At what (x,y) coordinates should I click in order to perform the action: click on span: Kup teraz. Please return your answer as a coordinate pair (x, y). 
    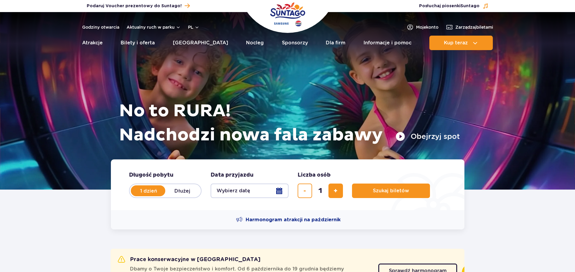
    Looking at the image, I should click on (456, 43).